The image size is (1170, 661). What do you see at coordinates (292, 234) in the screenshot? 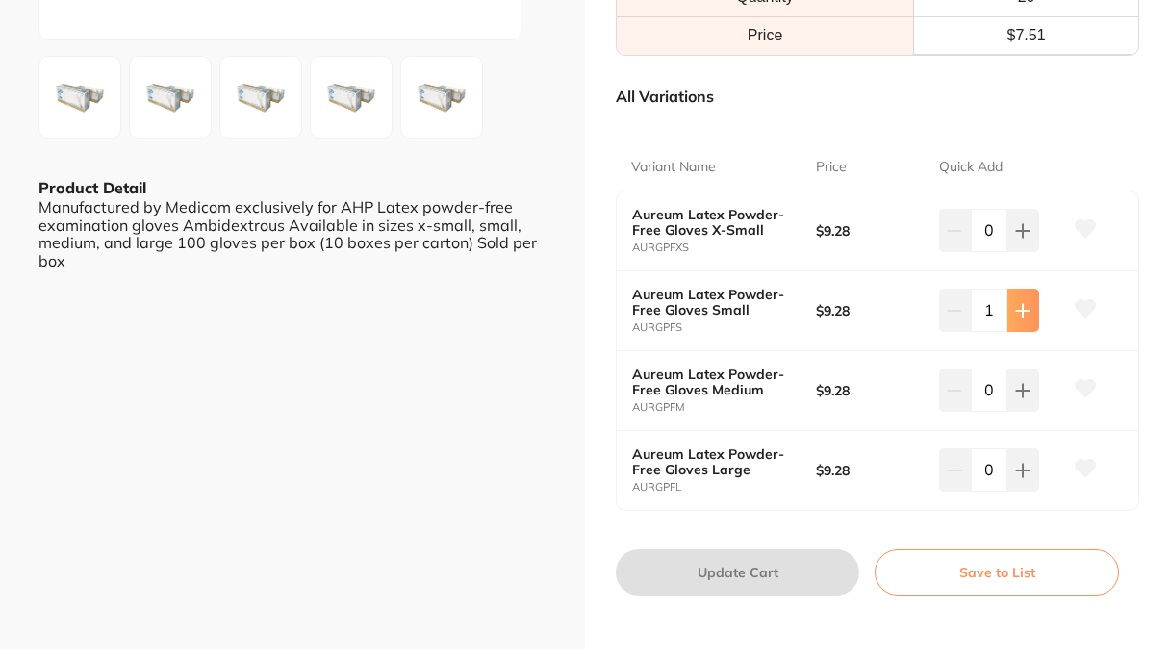
I see `div: Manufactured by Medicom exclusively for AHP Latex powder-free examination gloves Ambidextrous Ava...` at bounding box center [292, 234].